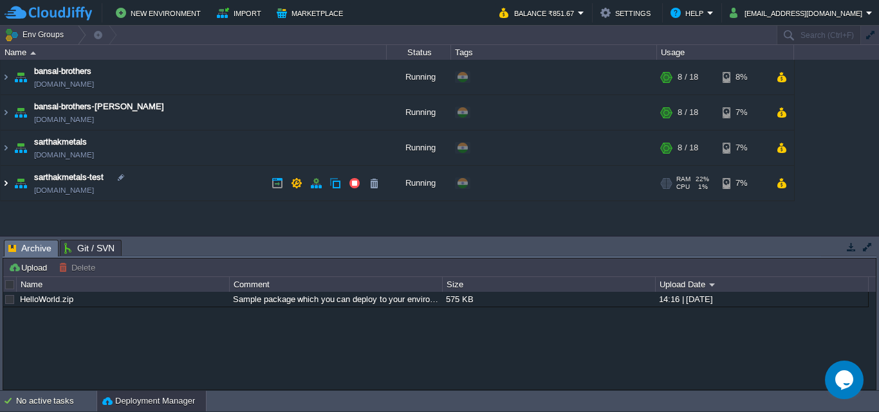 Image resolution: width=879 pixels, height=412 pixels. What do you see at coordinates (311, 13) in the screenshot?
I see `button: Marketplace` at bounding box center [311, 13].